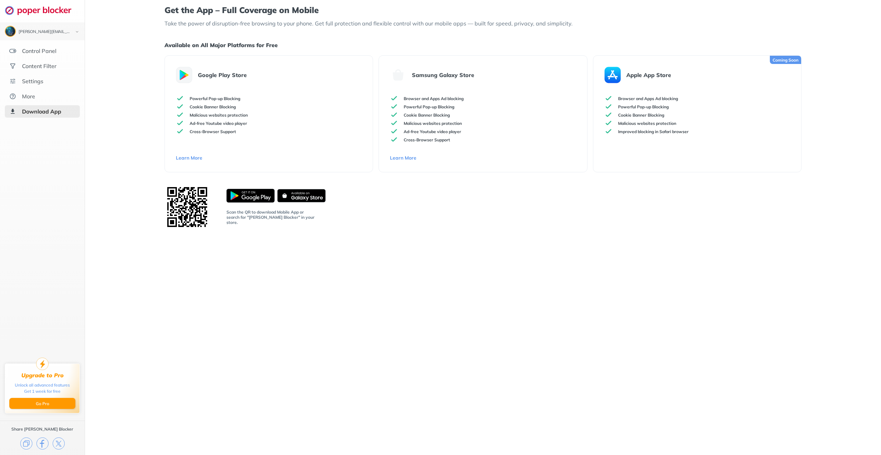 This screenshot has width=881, height=455. Describe the element at coordinates (29, 96) in the screenshot. I see `div: More` at that location.